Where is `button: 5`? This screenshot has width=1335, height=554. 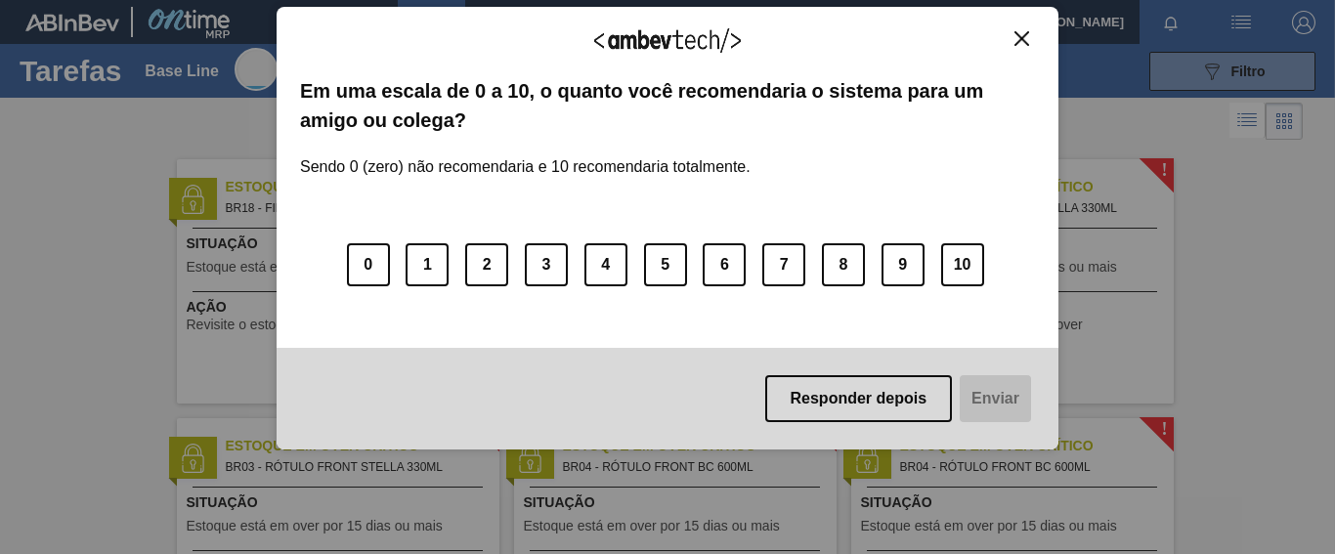 button: 5 is located at coordinates (665, 265).